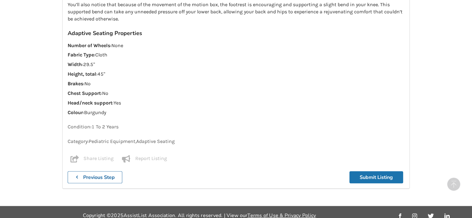  Describe the element at coordinates (75, 112) in the screenshot. I see `strong: Colour` at that location.